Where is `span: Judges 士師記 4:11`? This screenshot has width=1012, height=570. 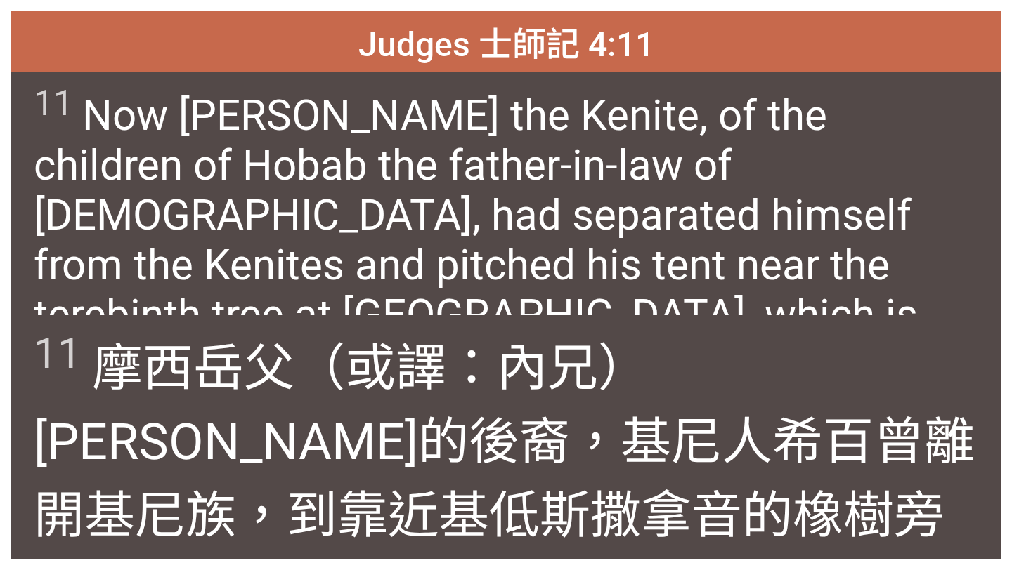 span: Judges 士師記 4:11 is located at coordinates (506, 41).